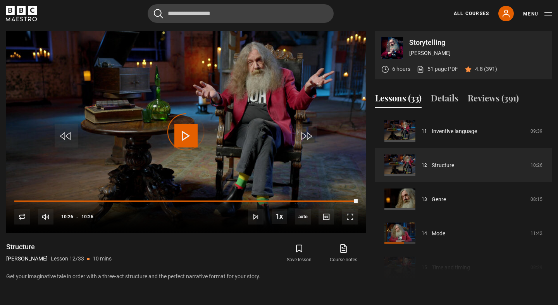  Describe the element at coordinates (67, 259) in the screenshot. I see `p: Lesson 12/33` at that location.